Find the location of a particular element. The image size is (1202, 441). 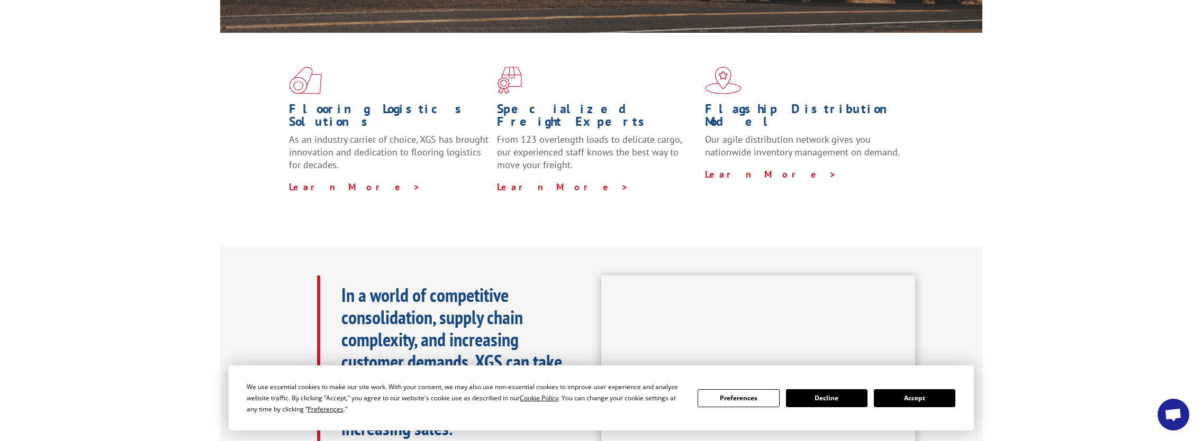

img: xgs-icon-total-supply-chain-intelligence-red is located at coordinates (305, 80).